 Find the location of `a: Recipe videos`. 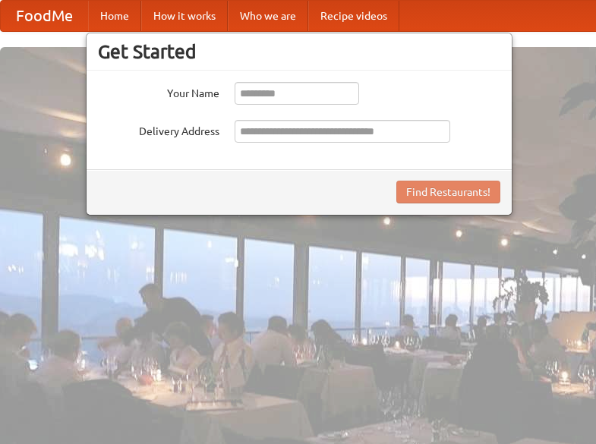

a: Recipe videos is located at coordinates (354, 16).